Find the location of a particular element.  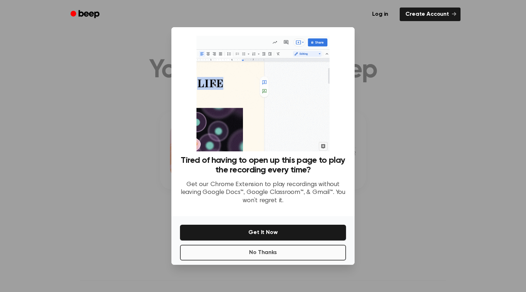

img: Beep extension in action is located at coordinates (263, 93).